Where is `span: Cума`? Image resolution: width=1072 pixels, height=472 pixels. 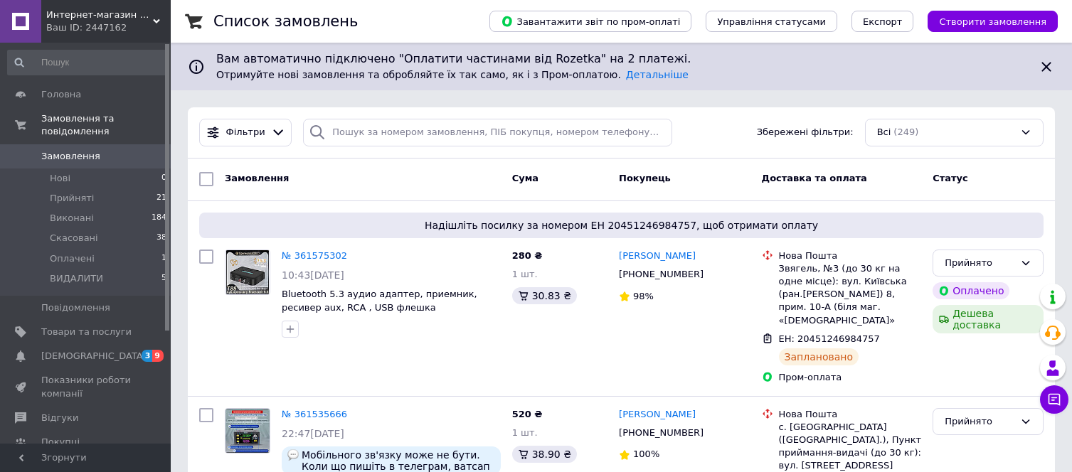 span: Cума is located at coordinates (525, 178).